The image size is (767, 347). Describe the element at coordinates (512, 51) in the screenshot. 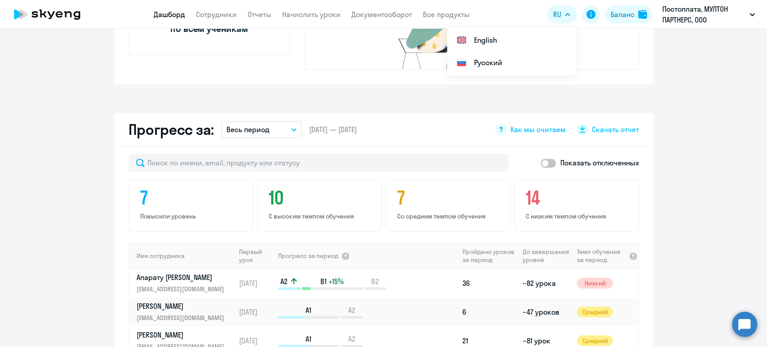

I see `ul: RU` at that location.